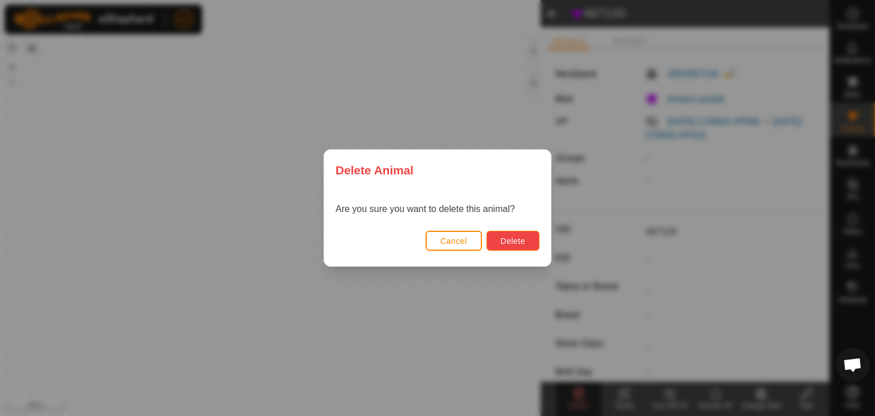 Image resolution: width=875 pixels, height=416 pixels. I want to click on span: Are you sure you want to delete this animal?, so click(425, 208).